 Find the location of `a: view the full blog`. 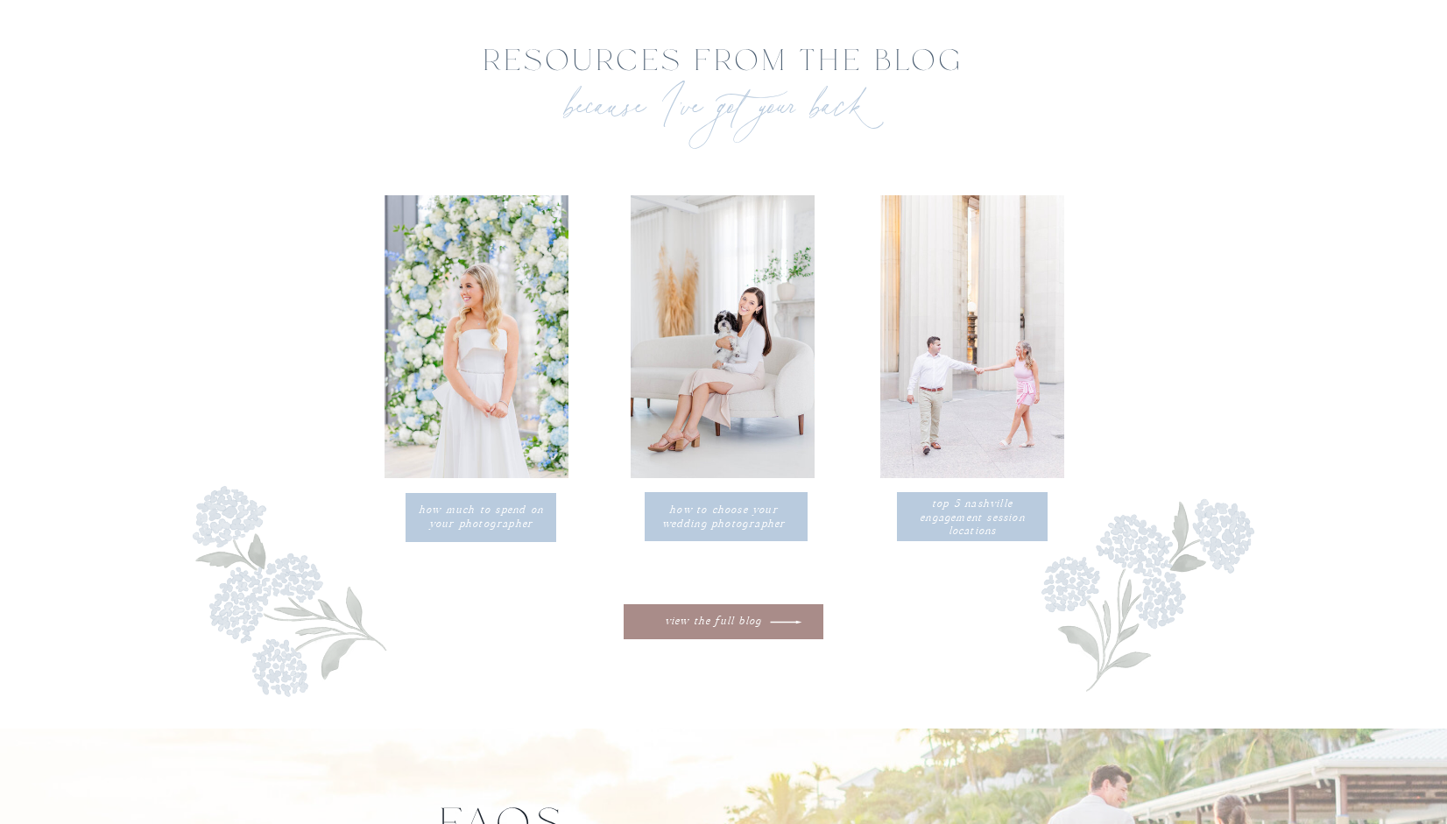

a: view the full blog is located at coordinates (713, 620).